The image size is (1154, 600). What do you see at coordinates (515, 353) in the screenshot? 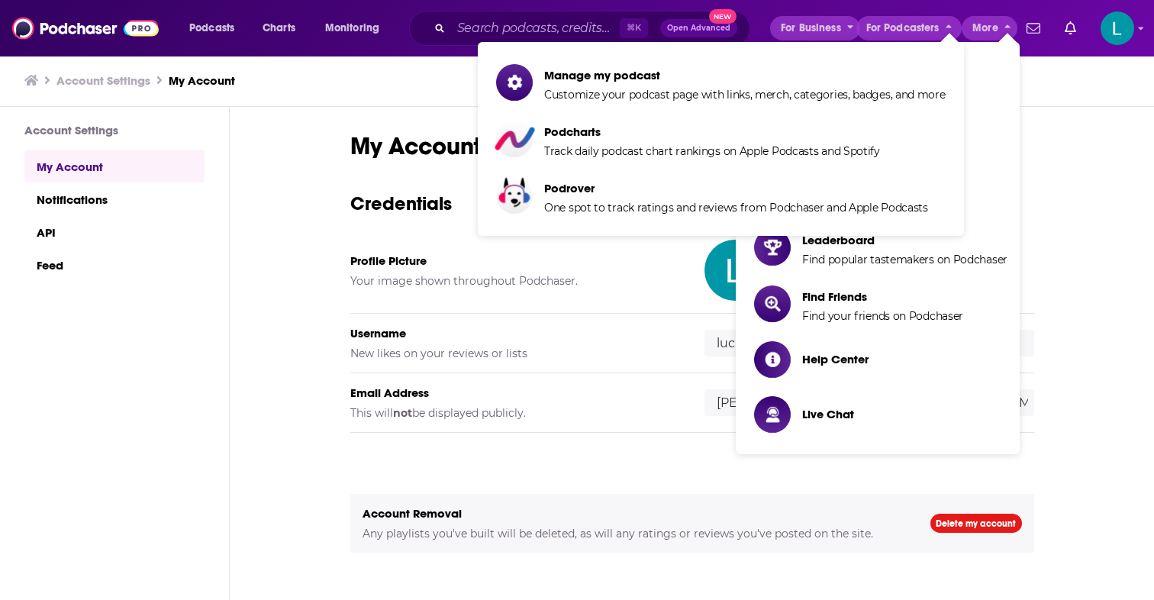
I see `h5: New likes on your reviews or lists` at bounding box center [515, 353].